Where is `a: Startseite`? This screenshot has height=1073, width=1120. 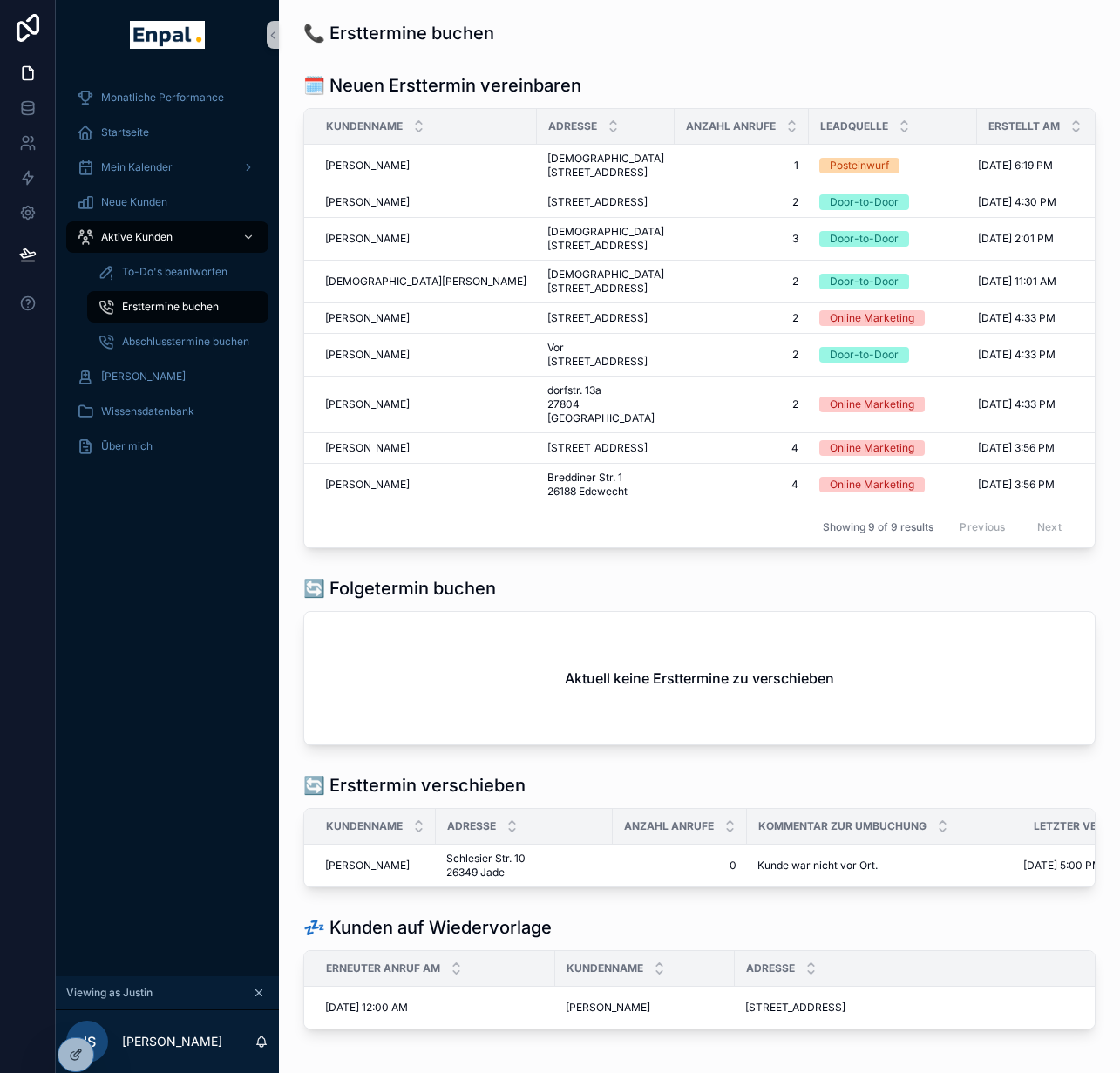
a: Startseite is located at coordinates (167, 132).